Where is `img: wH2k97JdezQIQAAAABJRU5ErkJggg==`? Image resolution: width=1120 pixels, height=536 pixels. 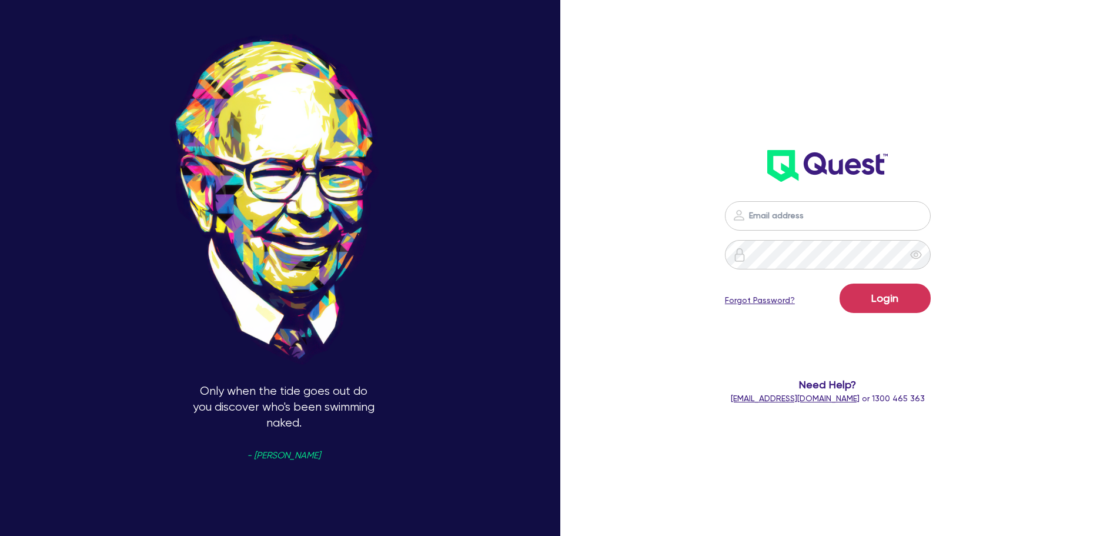 img: wH2k97JdezQIQAAAABJRU5ErkJggg== is located at coordinates (828, 166).